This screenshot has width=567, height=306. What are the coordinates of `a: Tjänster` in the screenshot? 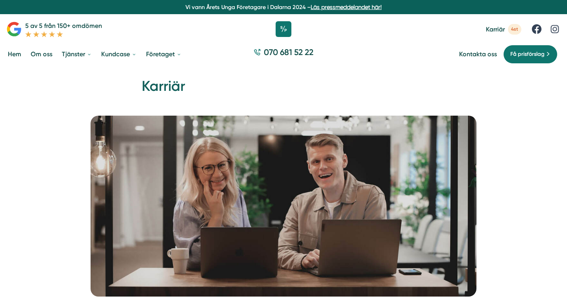 It's located at (77, 54).